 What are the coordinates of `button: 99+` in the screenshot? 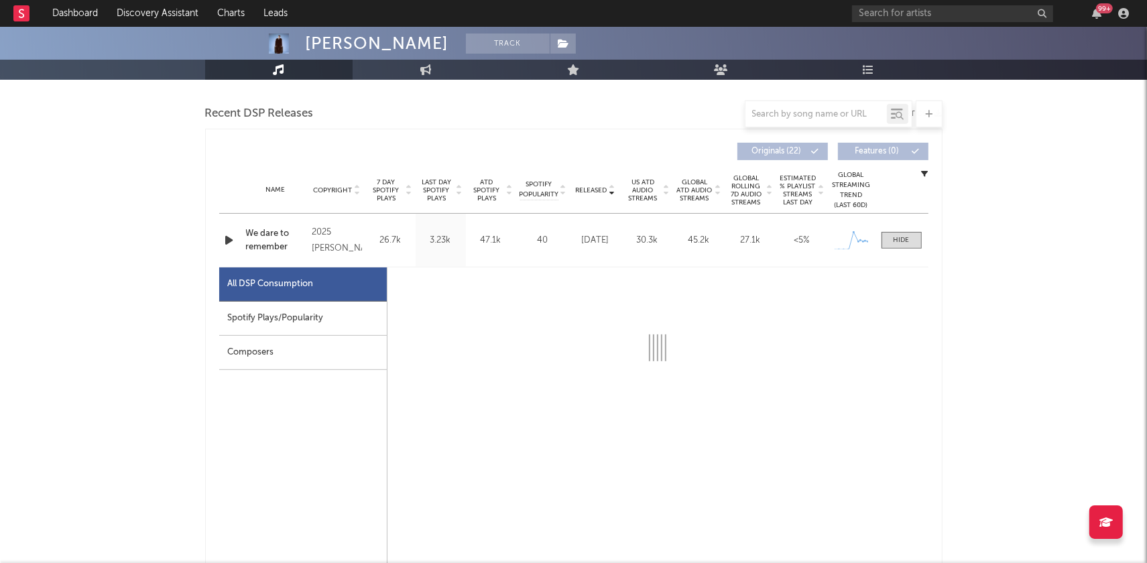 It's located at (1096, 13).